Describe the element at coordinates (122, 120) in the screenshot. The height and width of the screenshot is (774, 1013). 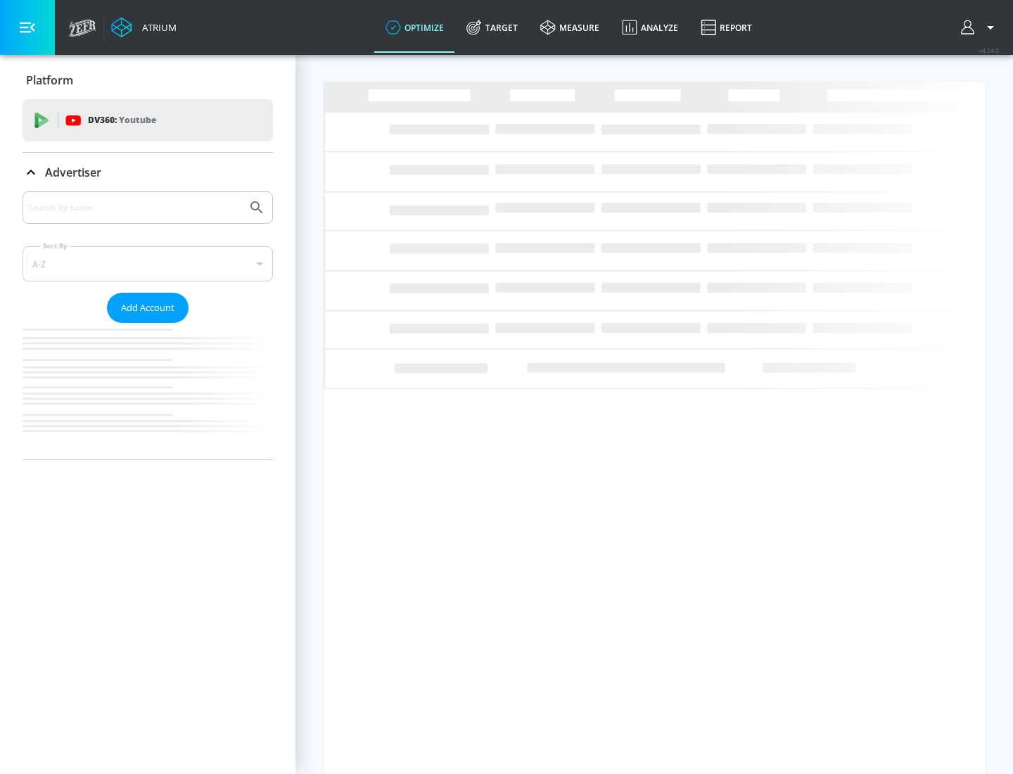
I see `p: DV360:` at that location.